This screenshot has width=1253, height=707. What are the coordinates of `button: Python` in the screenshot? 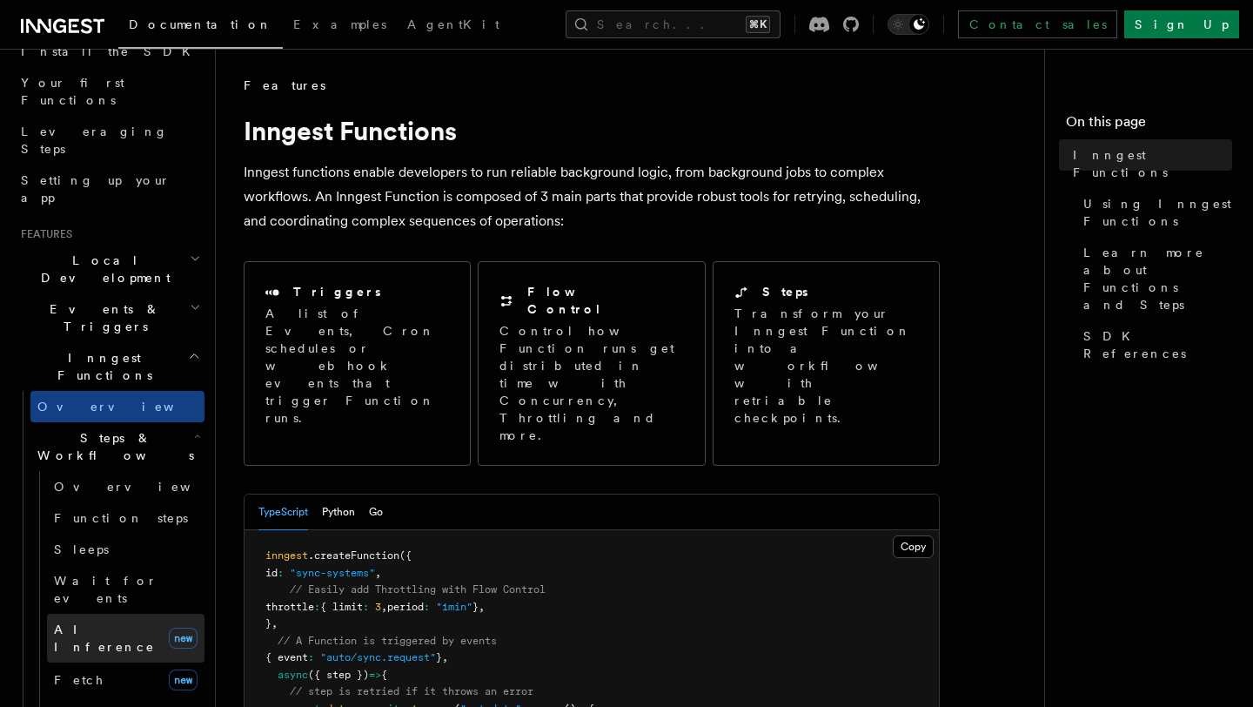 It's located at (339, 512).